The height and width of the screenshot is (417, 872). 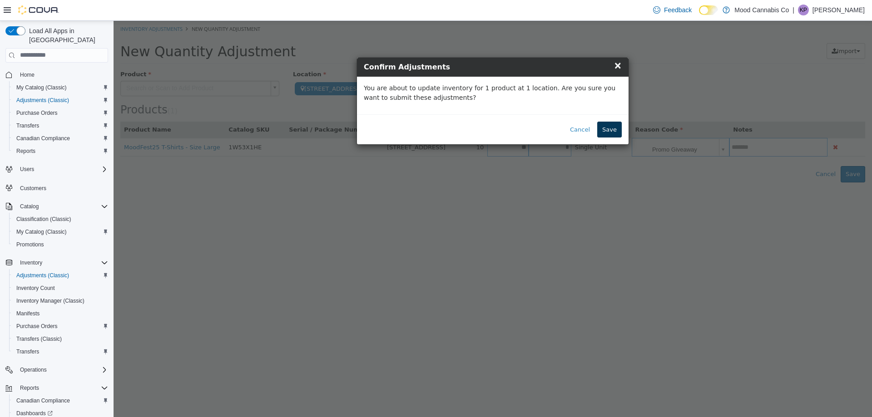 What do you see at coordinates (50, 301) in the screenshot?
I see `a: Inventory Manager (Classic)` at bounding box center [50, 301].